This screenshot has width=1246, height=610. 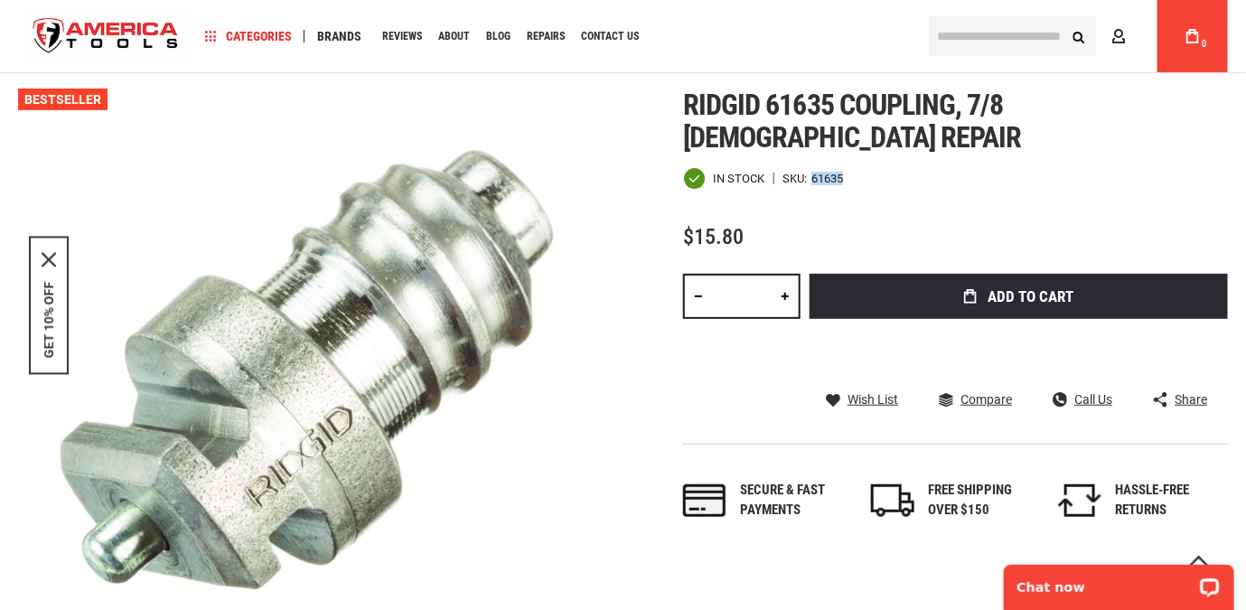 I want to click on button: Open LiveChat chat widget, so click(x=219, y=34).